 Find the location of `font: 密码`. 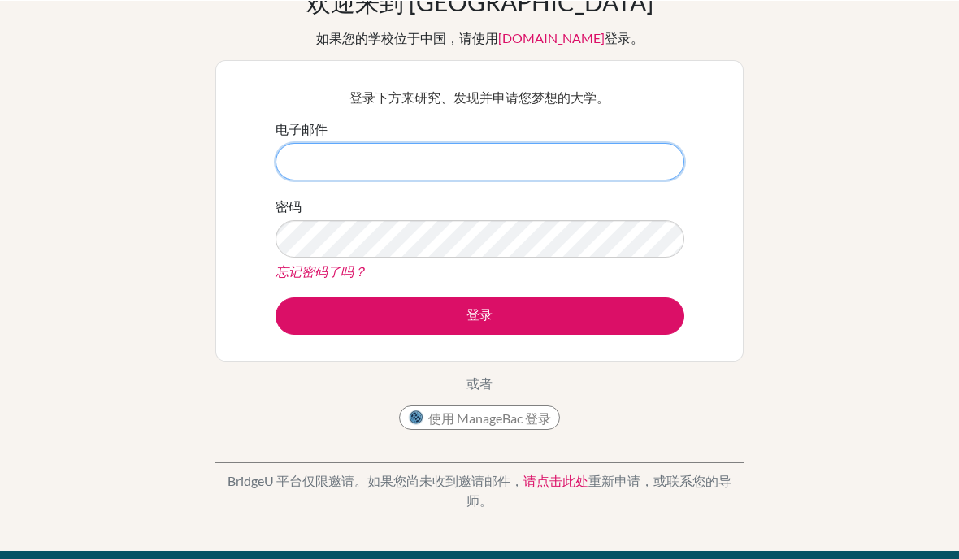

font: 密码 is located at coordinates (289, 205).